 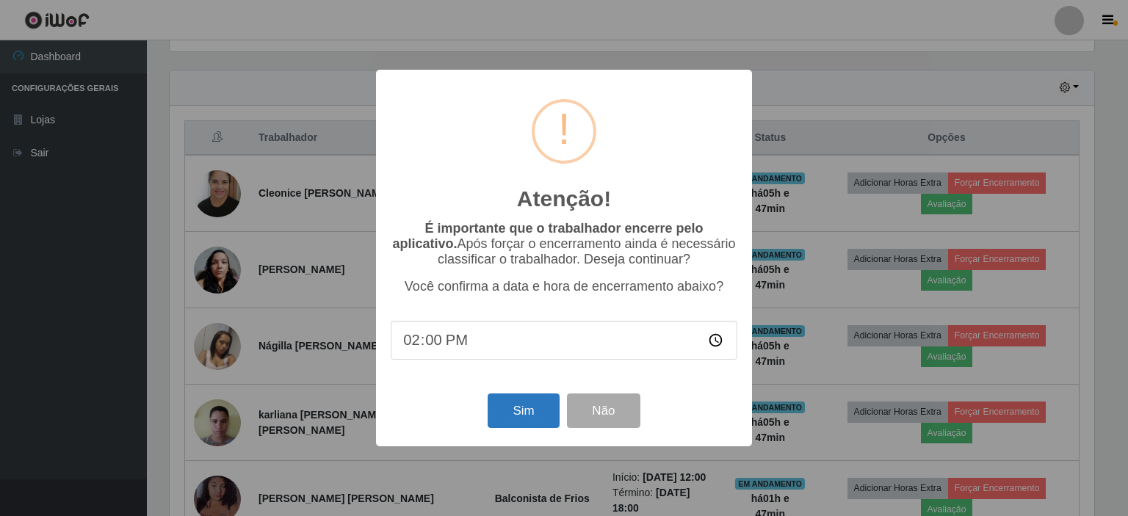 What do you see at coordinates (603, 411) in the screenshot?
I see `button: Não` at bounding box center [603, 411].